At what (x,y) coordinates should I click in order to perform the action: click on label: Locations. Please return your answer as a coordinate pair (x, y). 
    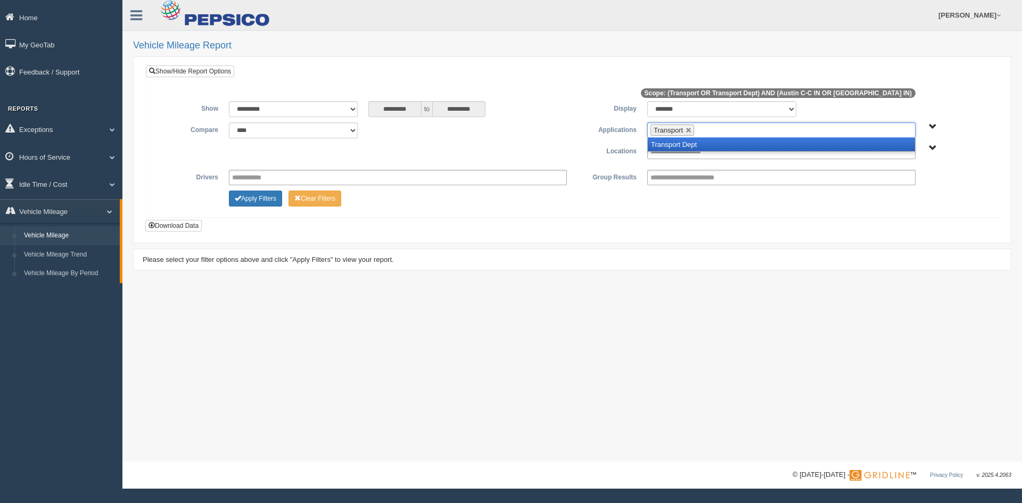
    Looking at the image, I should click on (607, 150).